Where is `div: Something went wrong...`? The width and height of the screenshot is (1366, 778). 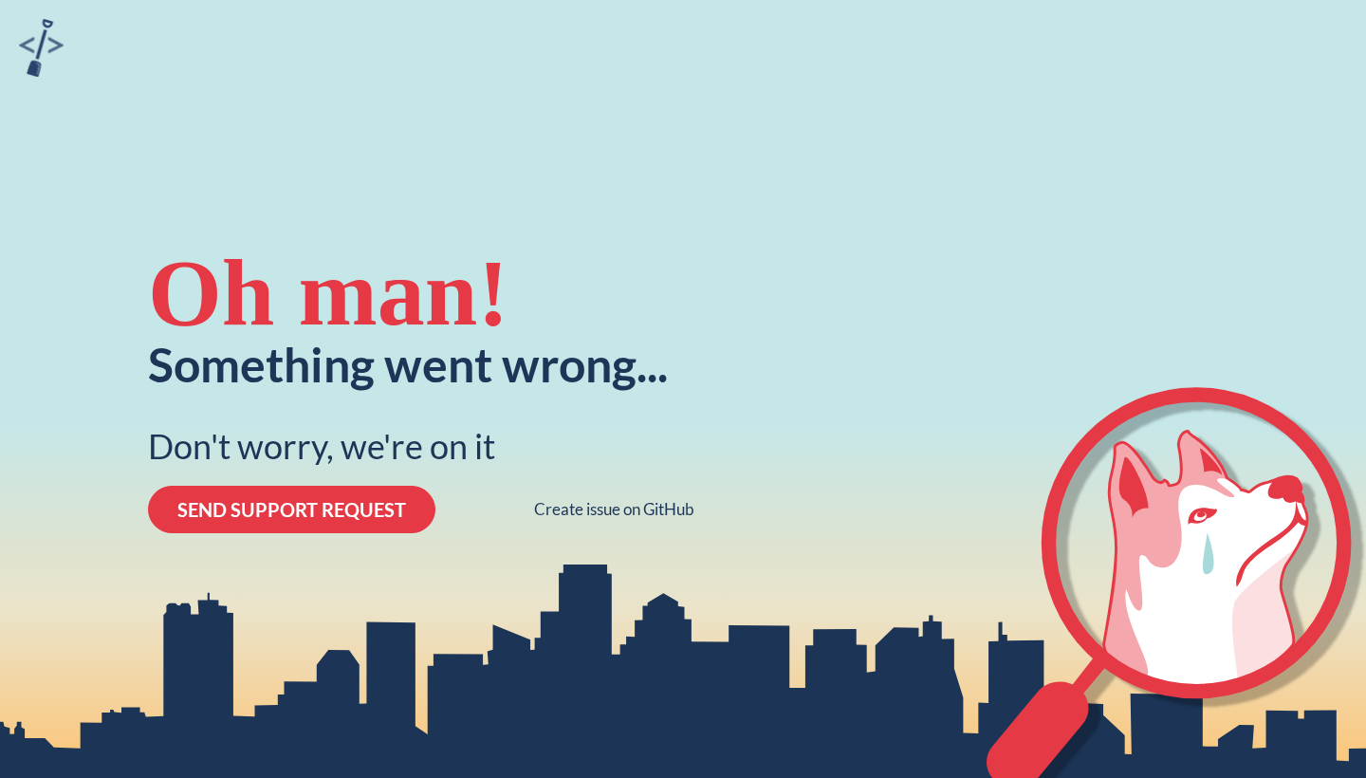 div: Something went wrong... is located at coordinates (408, 364).